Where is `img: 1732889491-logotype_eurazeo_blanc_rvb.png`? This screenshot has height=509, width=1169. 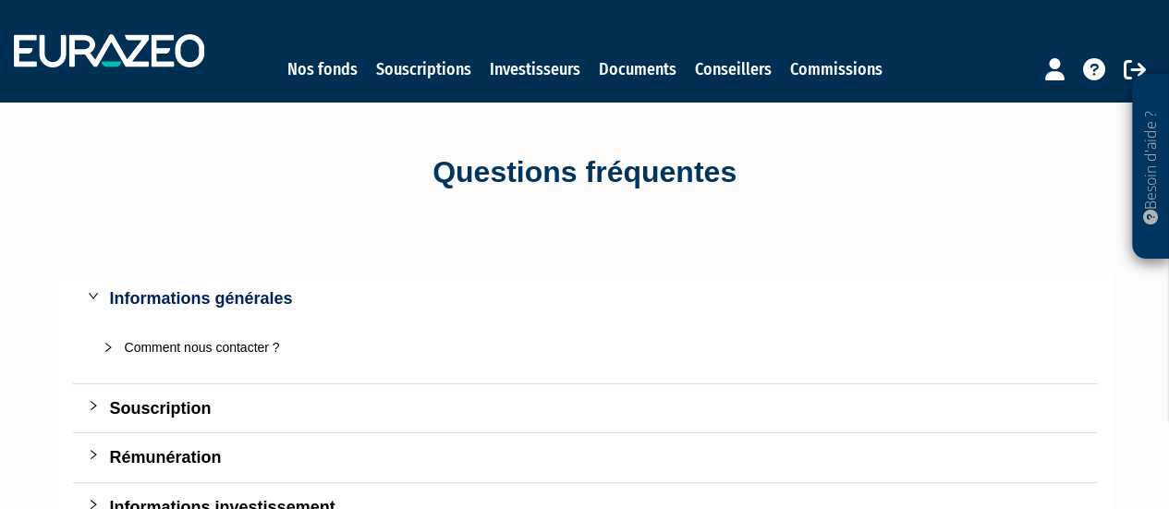
img: 1732889491-logotype_eurazeo_blanc_rvb.png is located at coordinates (109, 51).